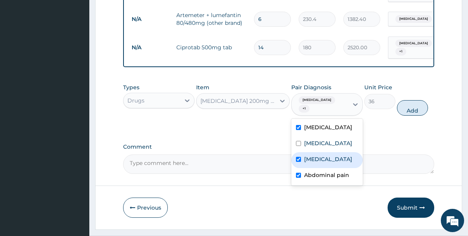  What do you see at coordinates (411, 208) in the screenshot?
I see `button: Submit` at bounding box center [411, 208].